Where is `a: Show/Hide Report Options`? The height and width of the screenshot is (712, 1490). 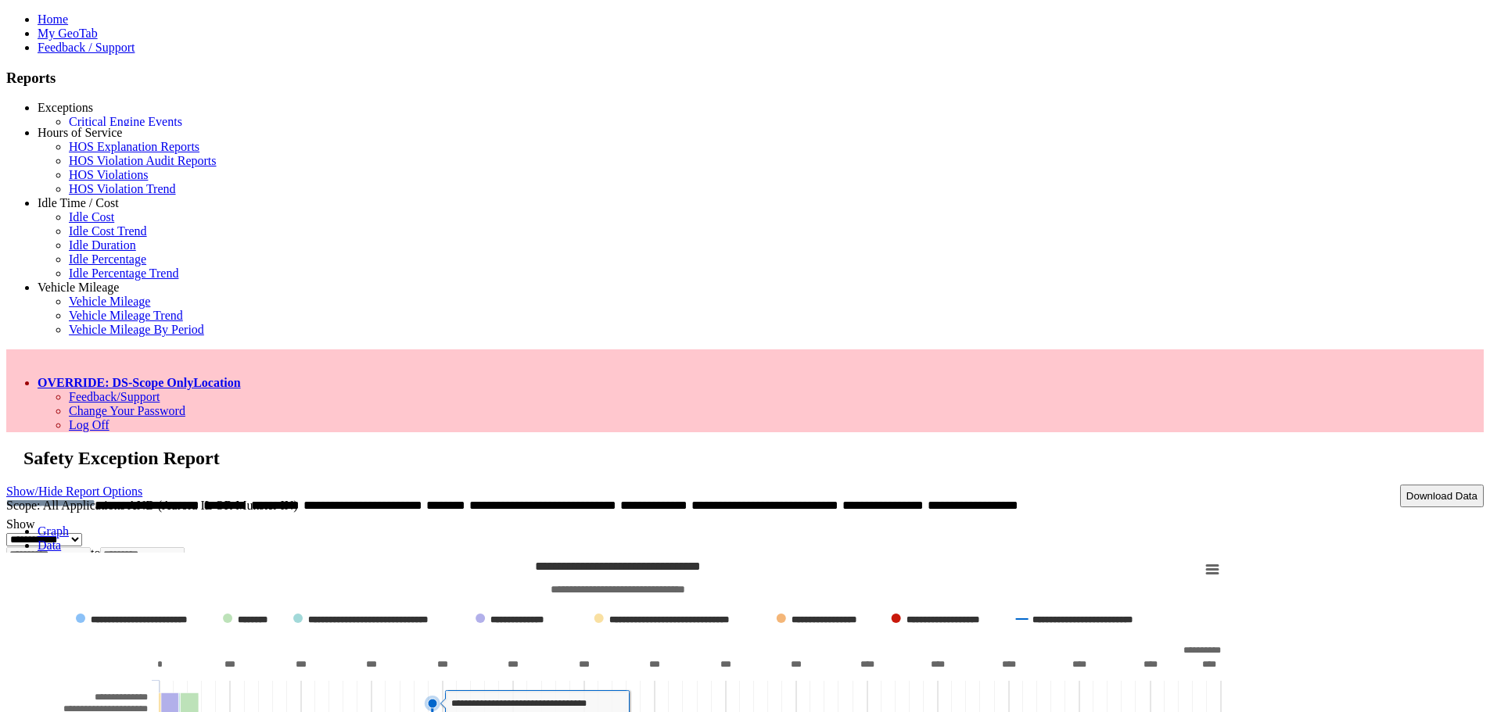 a: Show/Hide Report Options is located at coordinates (74, 491).